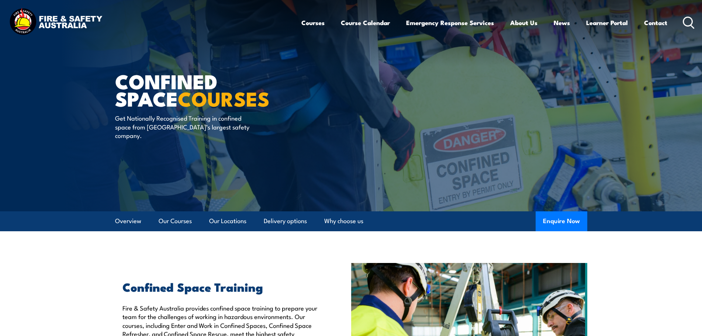 This screenshot has width=702, height=336. What do you see at coordinates (607, 22) in the screenshot?
I see `a: Learner Portal` at bounding box center [607, 22].